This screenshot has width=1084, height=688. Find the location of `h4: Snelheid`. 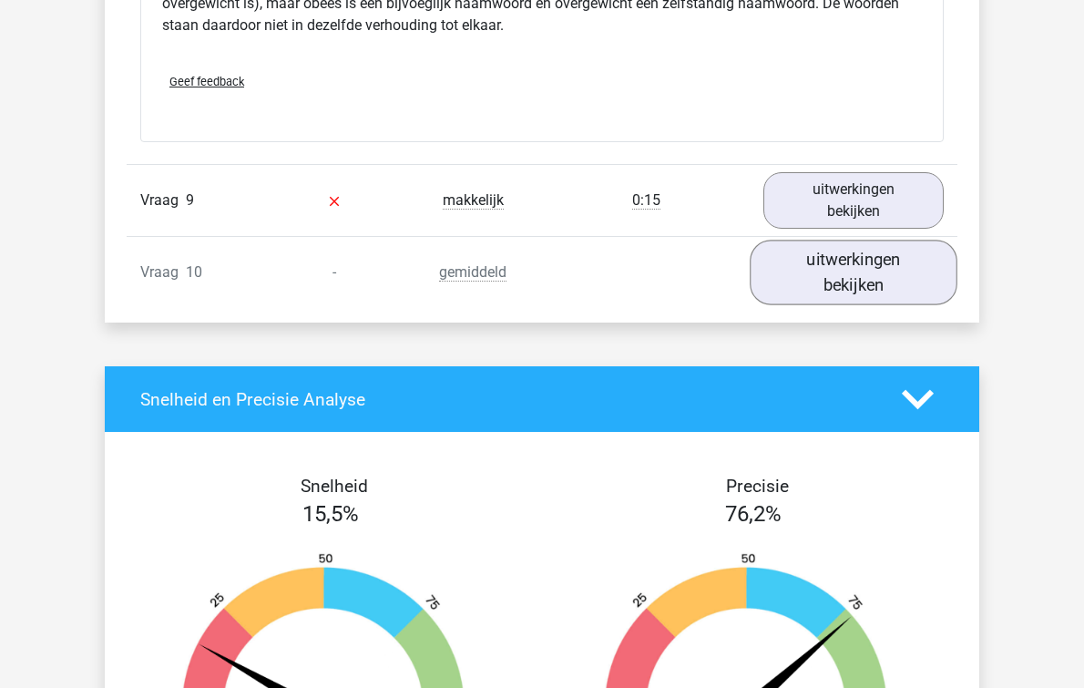

h4: Snelheid is located at coordinates (334, 485).